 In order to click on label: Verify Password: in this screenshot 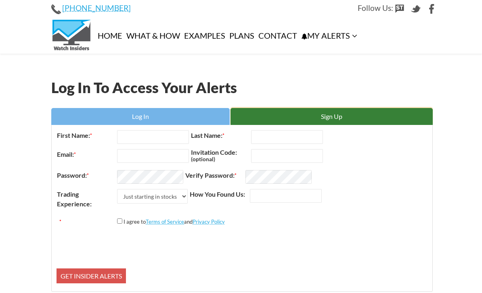, I will do `click(215, 175)`.